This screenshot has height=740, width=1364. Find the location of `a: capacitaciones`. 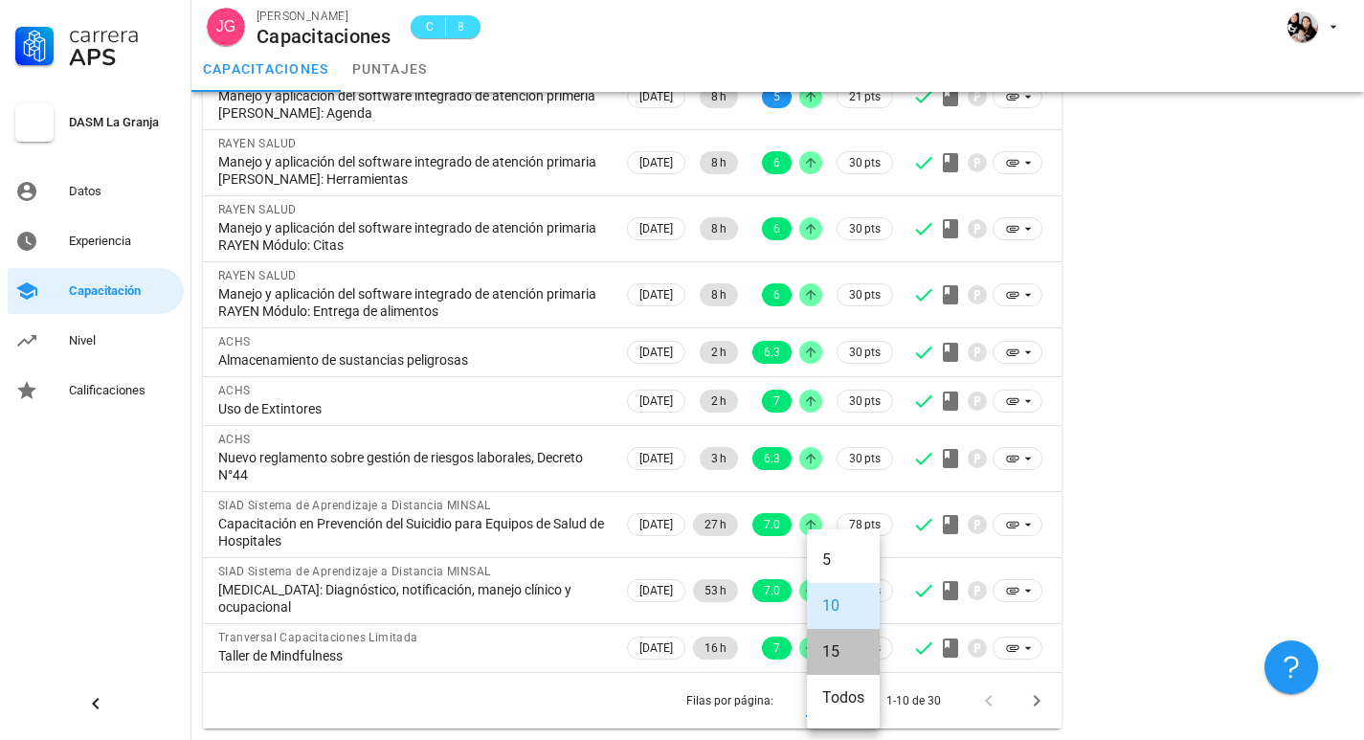

a: capacitaciones is located at coordinates (266, 69).